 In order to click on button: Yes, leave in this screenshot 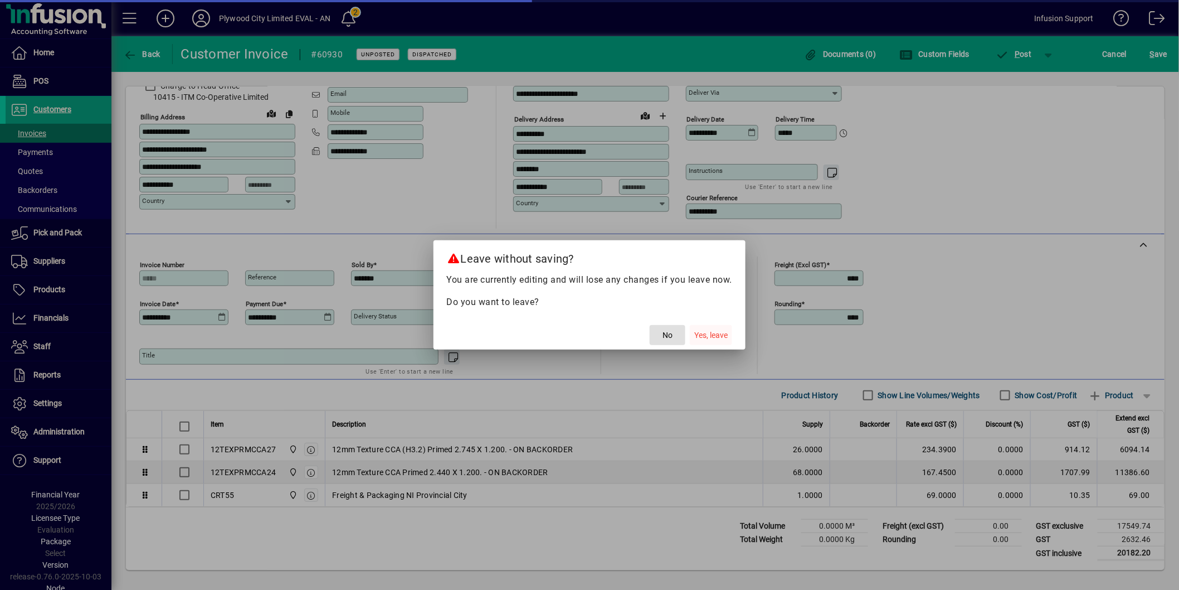, I will do `click(711, 335)`.